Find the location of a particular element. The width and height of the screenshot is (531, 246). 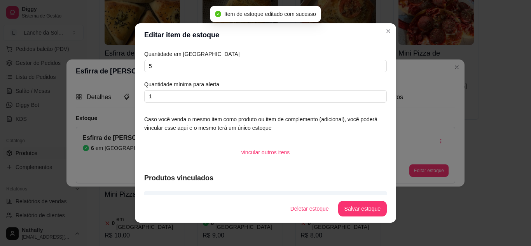

button: vincular outros itens is located at coordinates (266, 152).